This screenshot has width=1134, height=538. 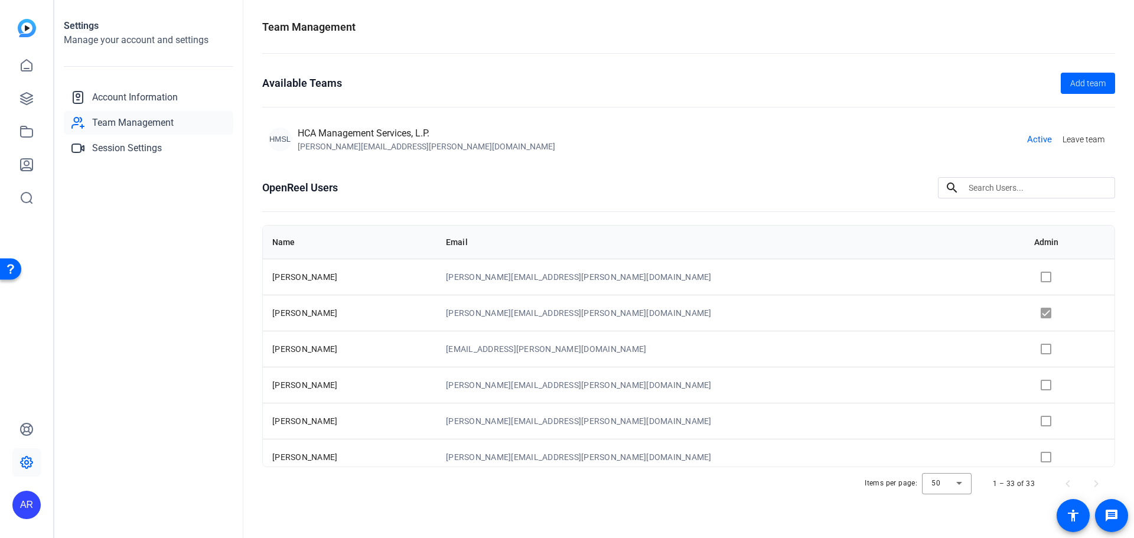 I want to click on div: 1 – 33 of 33, so click(x=1013, y=484).